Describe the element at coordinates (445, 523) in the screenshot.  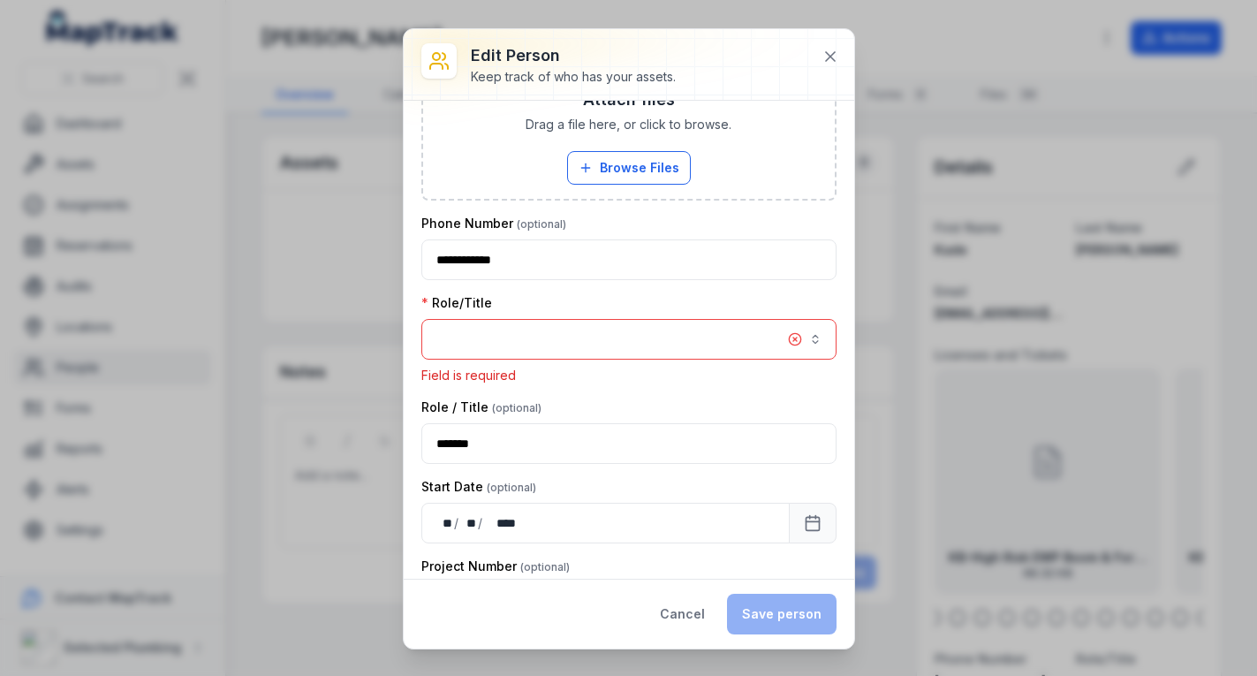
I see `div: day,` at that location.